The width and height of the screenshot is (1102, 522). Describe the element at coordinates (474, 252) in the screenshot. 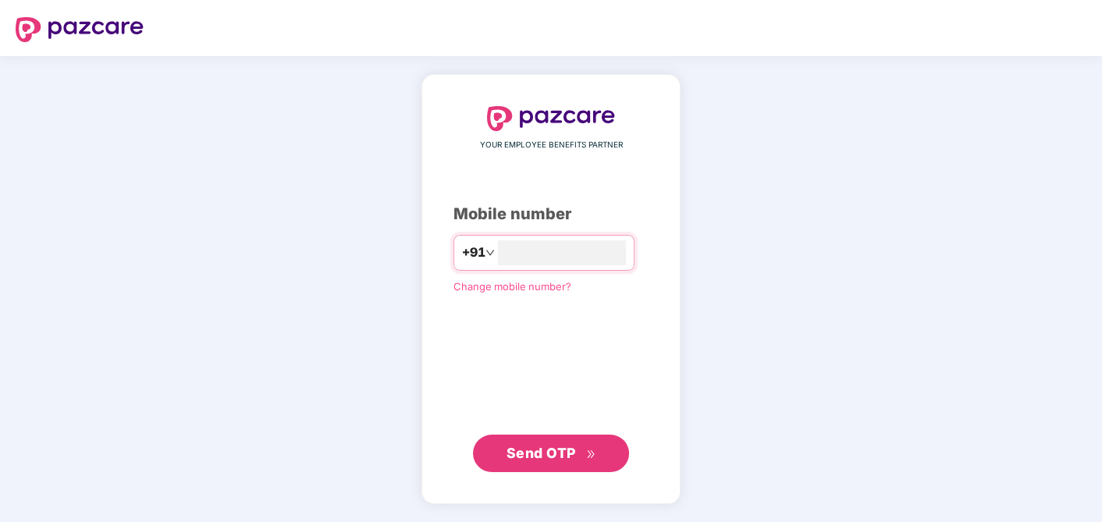

I see `span: +91` at that location.